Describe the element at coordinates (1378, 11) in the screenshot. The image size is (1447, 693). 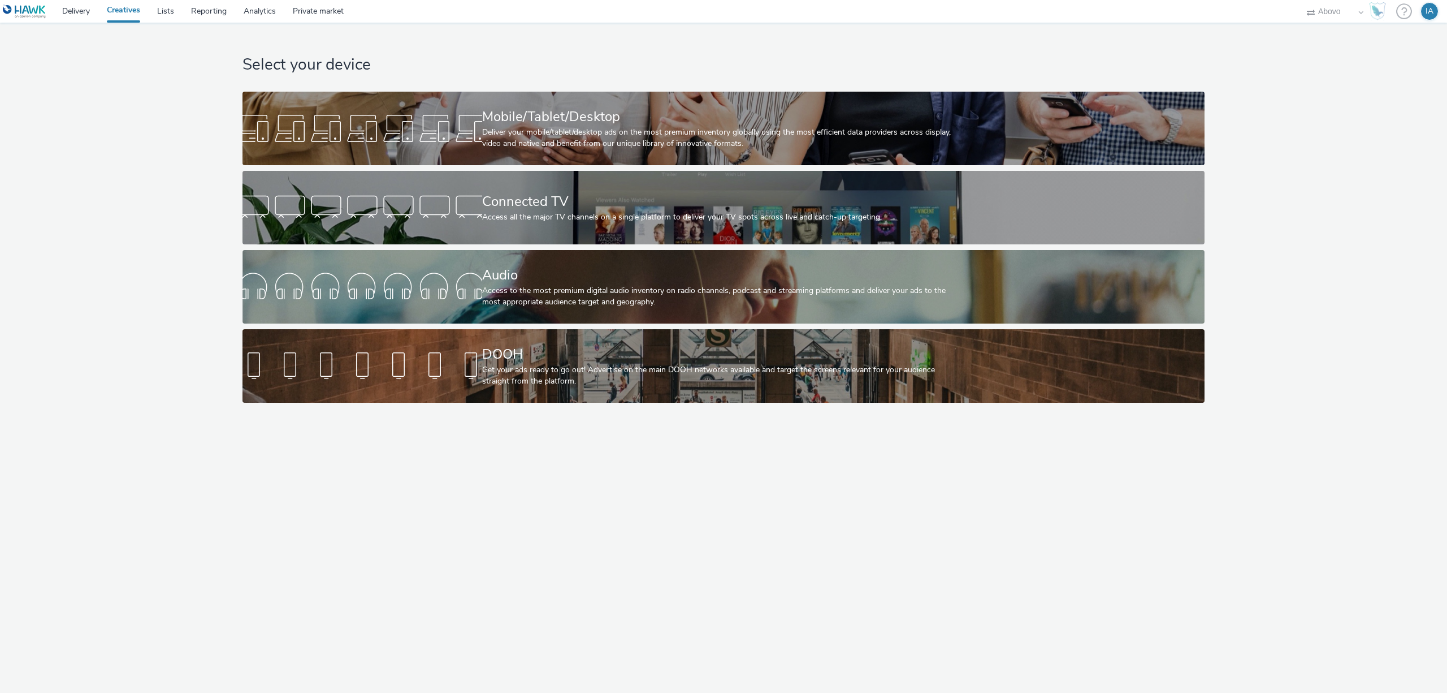
I see `div: Hawk Academy` at that location.